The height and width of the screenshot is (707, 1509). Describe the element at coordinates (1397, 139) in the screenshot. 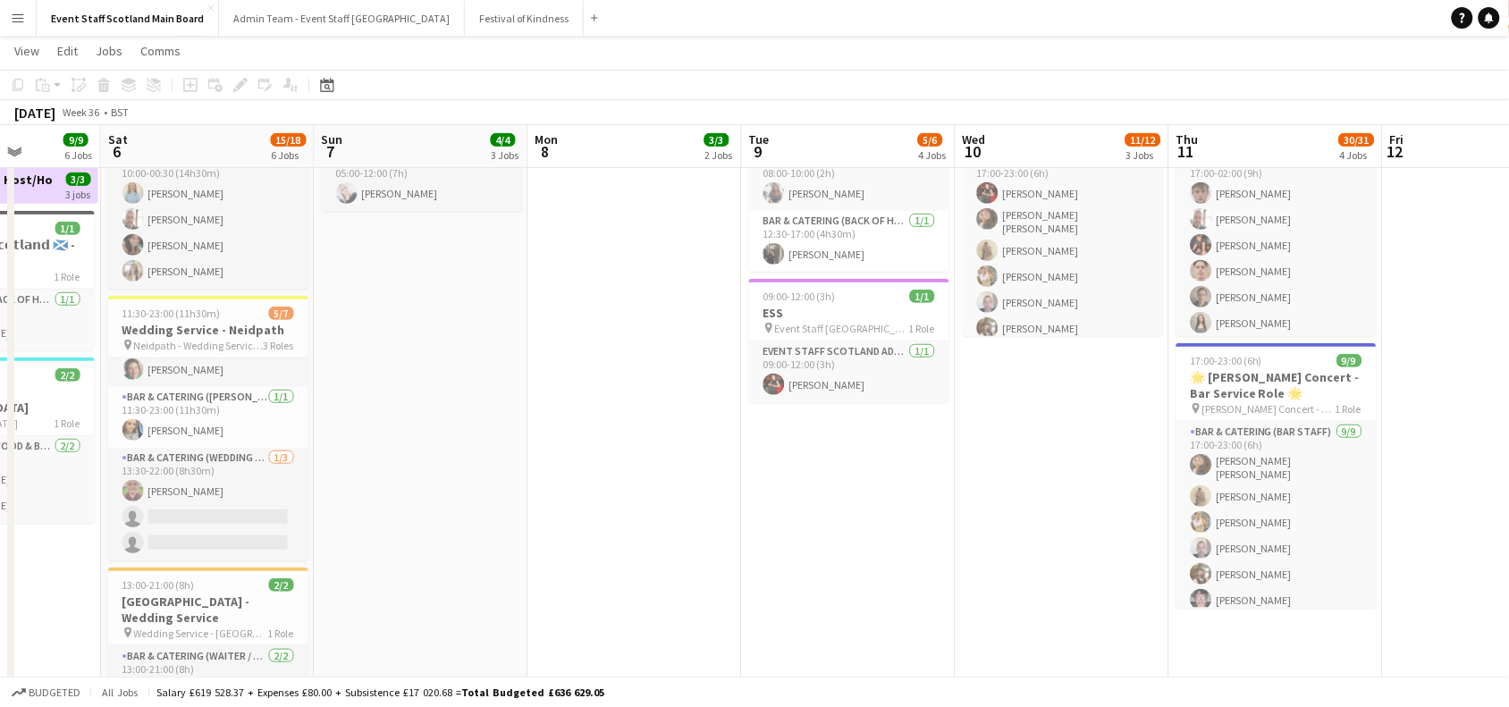

I see `span: Fri` at that location.